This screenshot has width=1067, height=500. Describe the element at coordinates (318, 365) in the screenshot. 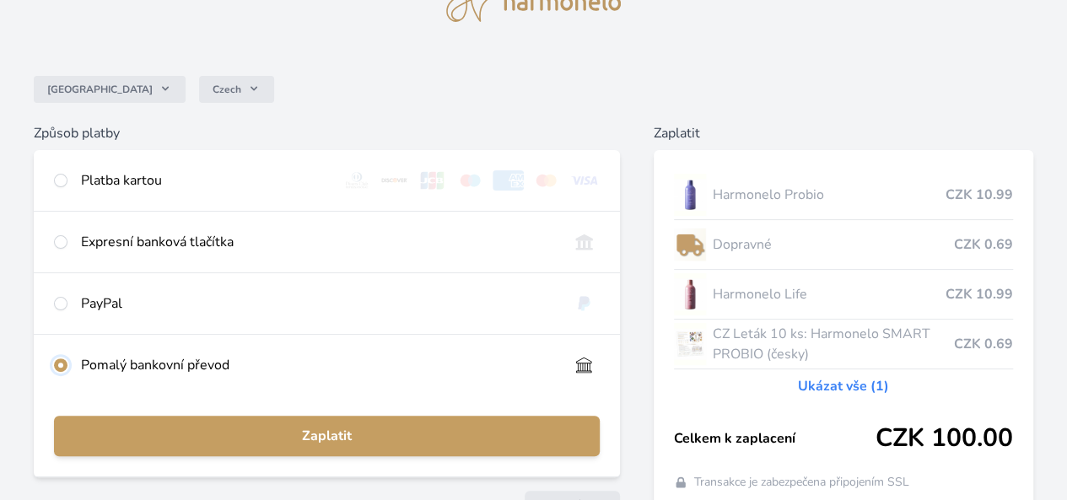

I see `div: Pomalý bankovní převod` at that location.